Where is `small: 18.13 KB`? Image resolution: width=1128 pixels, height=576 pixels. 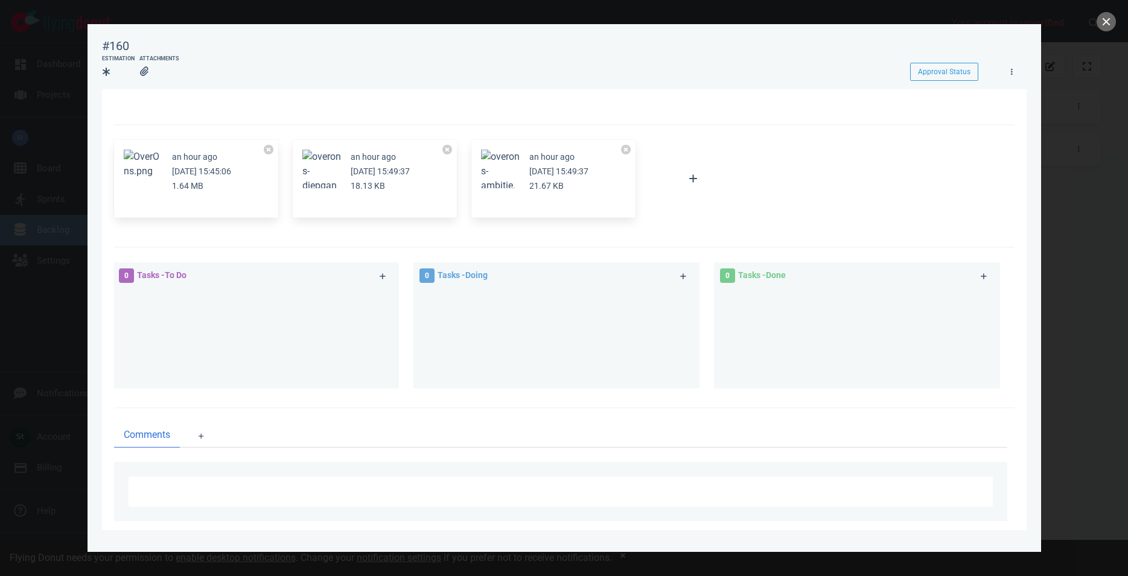
small: 18.13 KB is located at coordinates (367, 186).